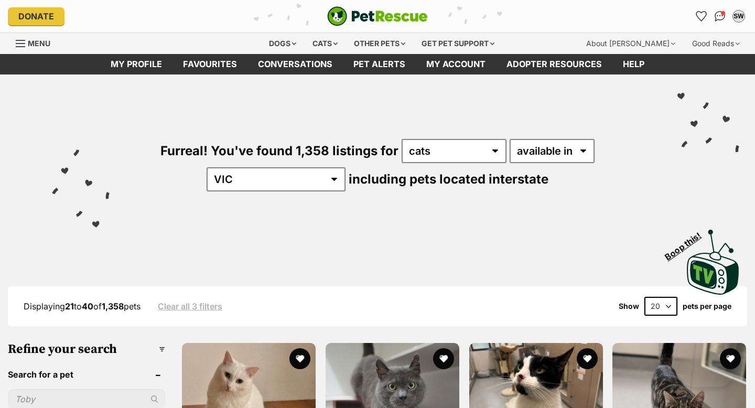 This screenshot has width=755, height=408. What do you see at coordinates (378, 16) in the screenshot?
I see `a: PetRescue` at bounding box center [378, 16].